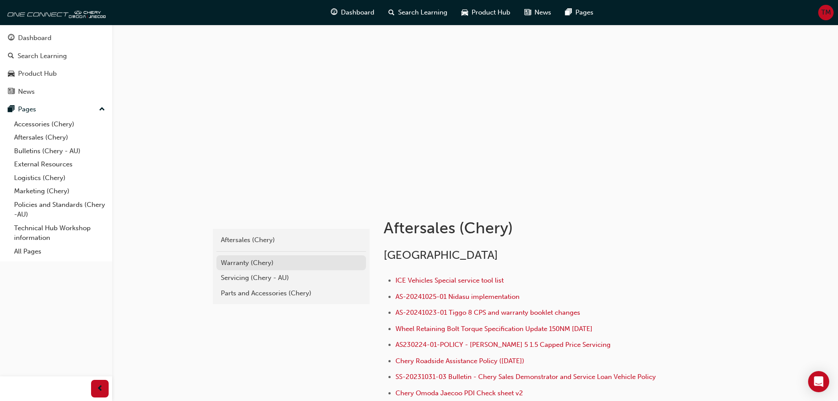 The image size is (838, 401). What do you see at coordinates (457, 296) in the screenshot?
I see `span: AS-20241025-01 Nidasu implementation` at bounding box center [457, 296].